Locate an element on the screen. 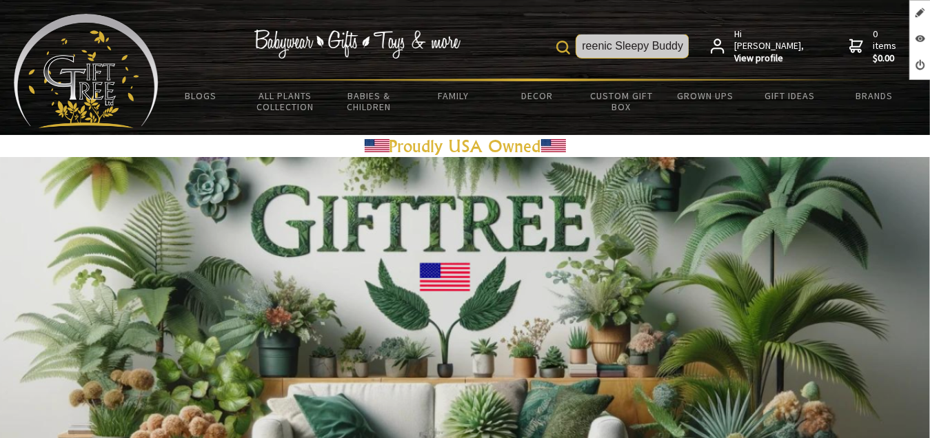 The image size is (930, 438). strong: View profile is located at coordinates (769, 59).